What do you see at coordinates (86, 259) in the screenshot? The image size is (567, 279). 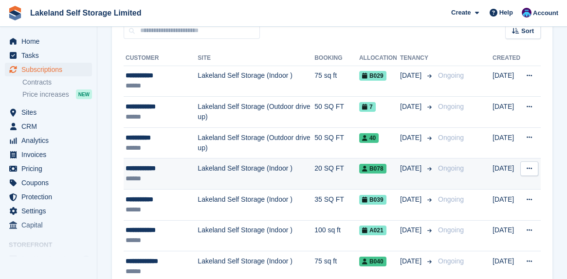 I see `a: Preview store` at bounding box center [86, 259].